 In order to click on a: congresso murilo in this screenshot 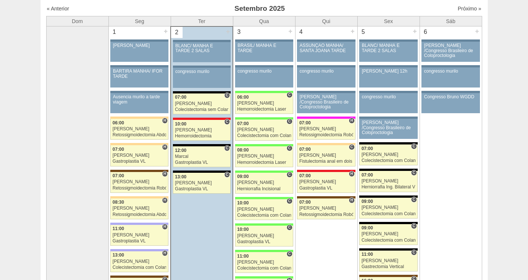, I will do `click(451, 78)`.